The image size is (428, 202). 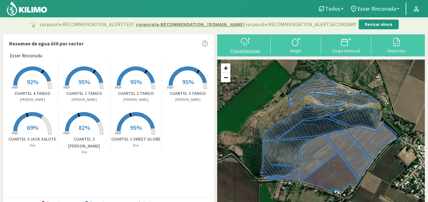 What do you see at coordinates (27, 9) in the screenshot?
I see `img: Kilimo` at bounding box center [27, 9].